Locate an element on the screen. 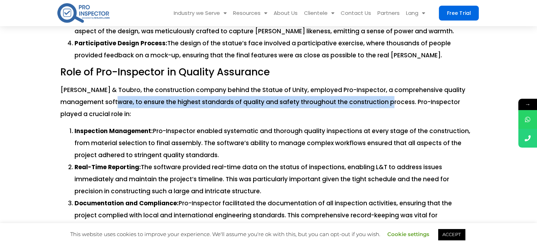  span: Role of Pro-Inspector in Quality Assurance is located at coordinates (165, 72).